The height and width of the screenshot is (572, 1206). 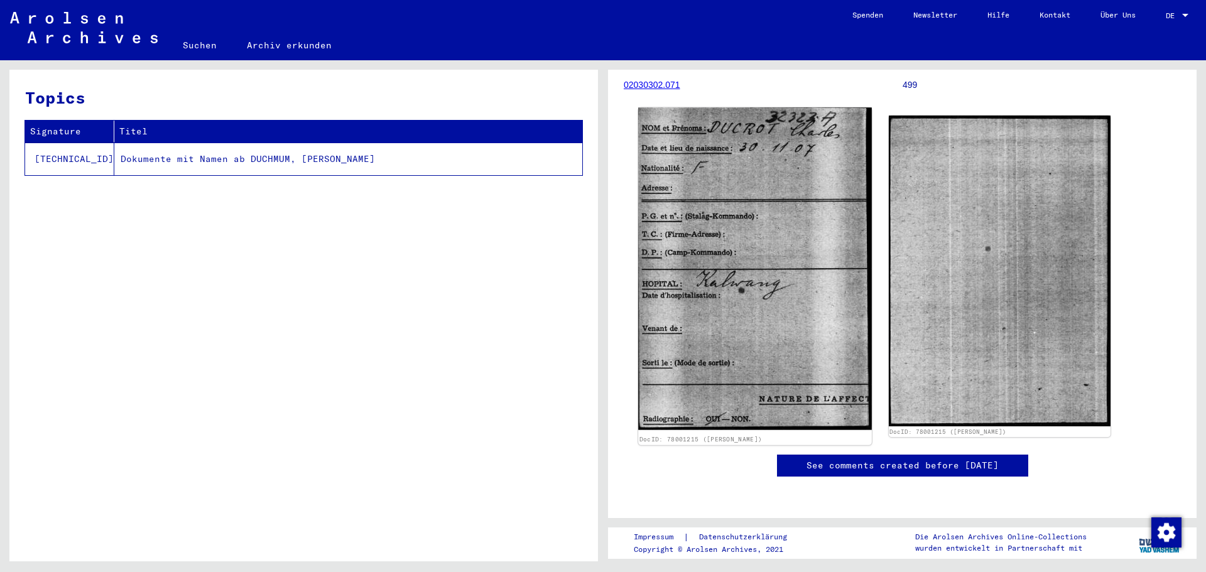 I want to click on div: Zustimmung ändern, so click(x=1165, y=532).